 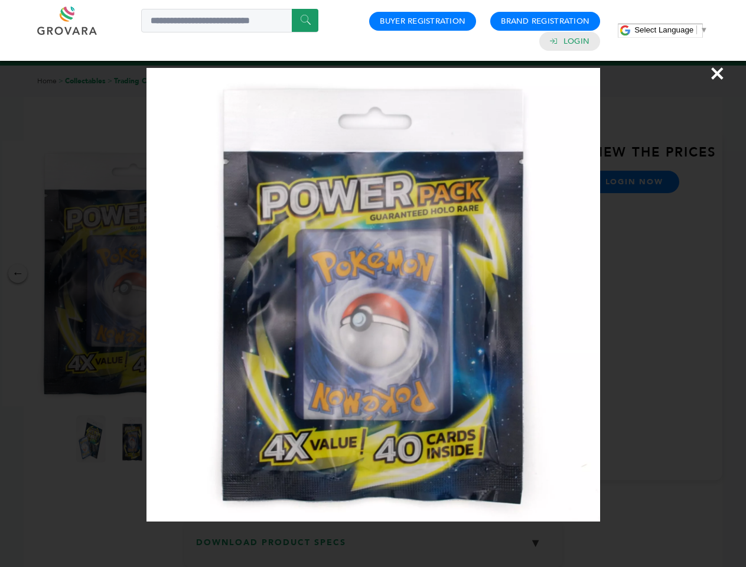 I want to click on a: Buyer Registration, so click(x=422, y=21).